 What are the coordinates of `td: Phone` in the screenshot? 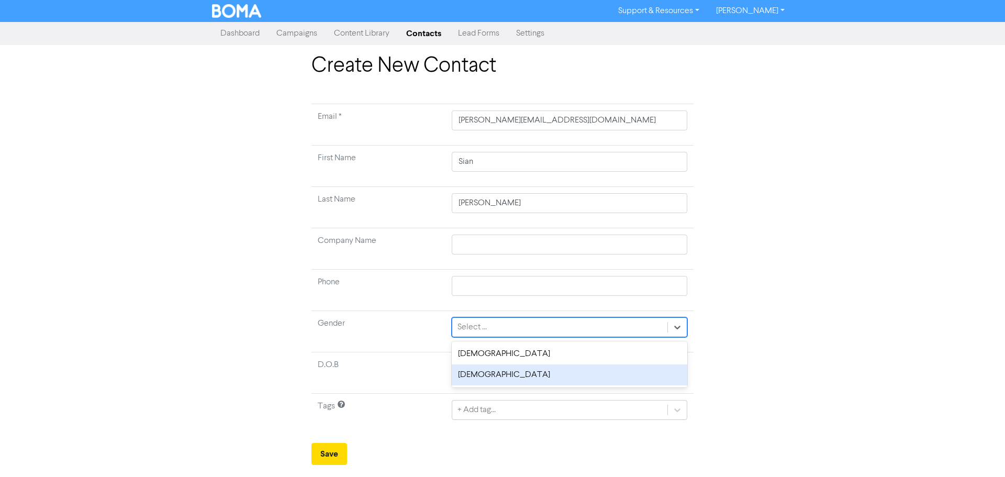 It's located at (379, 290).